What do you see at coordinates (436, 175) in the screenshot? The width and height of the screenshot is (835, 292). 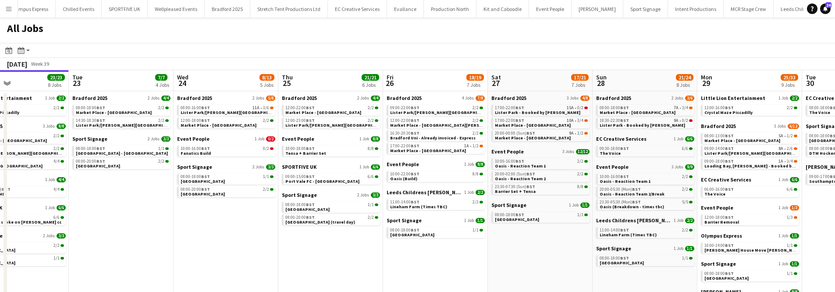 I see `div: Event People1 Job8/810:00-22:00BST8/8Oasis (Build)` at bounding box center [436, 175].